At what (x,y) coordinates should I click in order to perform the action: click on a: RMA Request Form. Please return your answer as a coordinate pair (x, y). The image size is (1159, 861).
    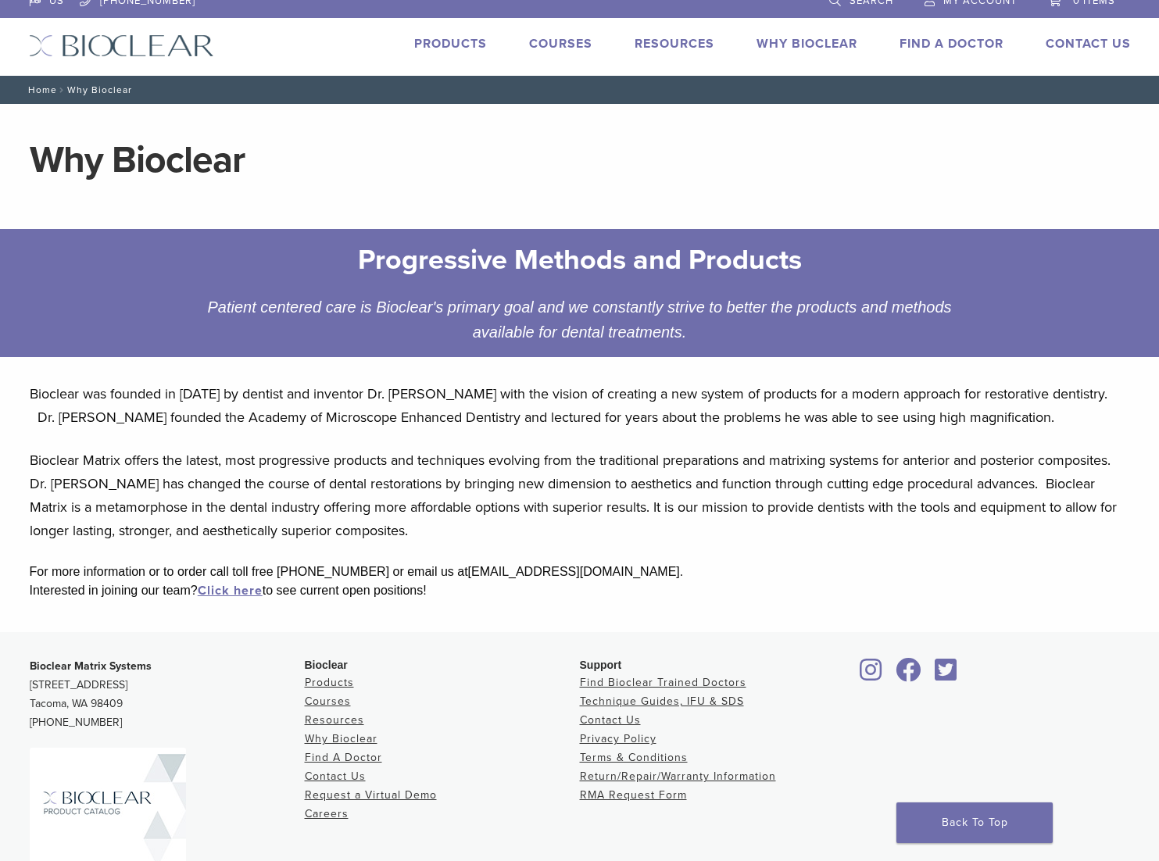
    Looking at the image, I should click on (633, 795).